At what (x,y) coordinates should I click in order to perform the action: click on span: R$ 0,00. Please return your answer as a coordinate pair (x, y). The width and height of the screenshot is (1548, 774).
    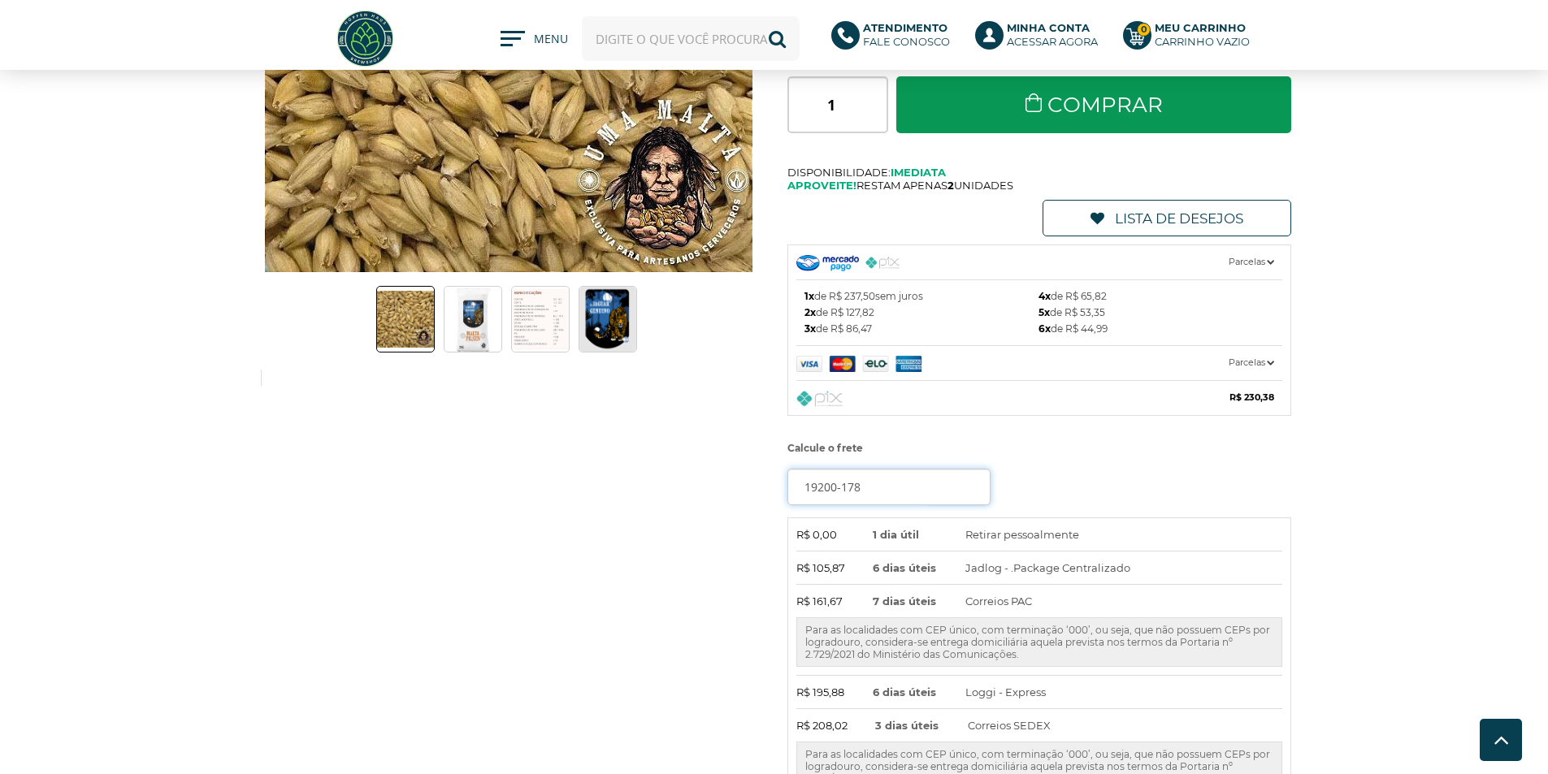
    Looking at the image, I should click on (821, 535).